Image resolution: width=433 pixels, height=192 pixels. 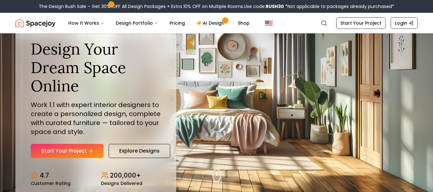 What do you see at coordinates (339, 6) in the screenshot?
I see `span: *Not applicable to packages already purchased*` at bounding box center [339, 6].